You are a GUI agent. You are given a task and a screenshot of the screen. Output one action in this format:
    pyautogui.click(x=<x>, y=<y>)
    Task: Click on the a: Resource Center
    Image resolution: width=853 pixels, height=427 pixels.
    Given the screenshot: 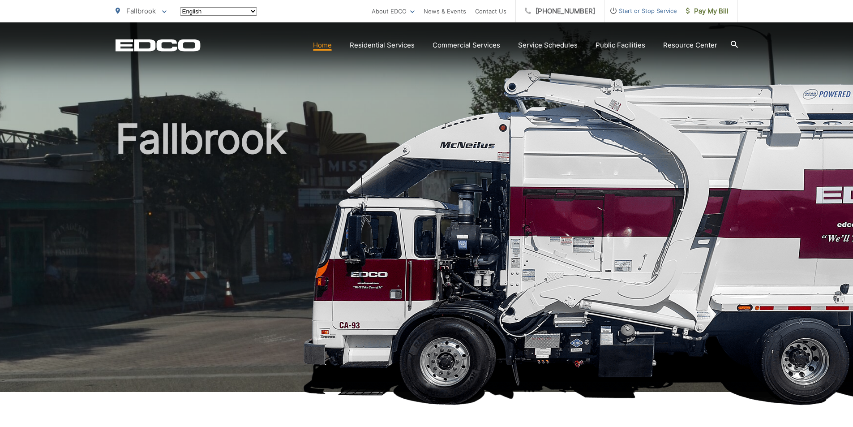 What is the action you would take?
    pyautogui.click(x=690, y=45)
    